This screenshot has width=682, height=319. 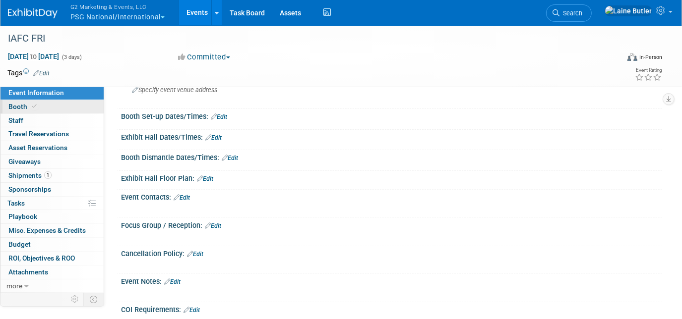 What do you see at coordinates (571, 13) in the screenshot?
I see `span: Search` at bounding box center [571, 13].